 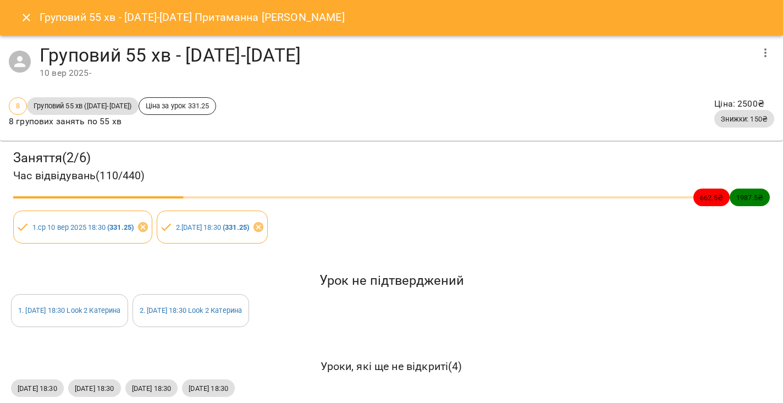 I want to click on span: 662.5 ₴, so click(x=712, y=198).